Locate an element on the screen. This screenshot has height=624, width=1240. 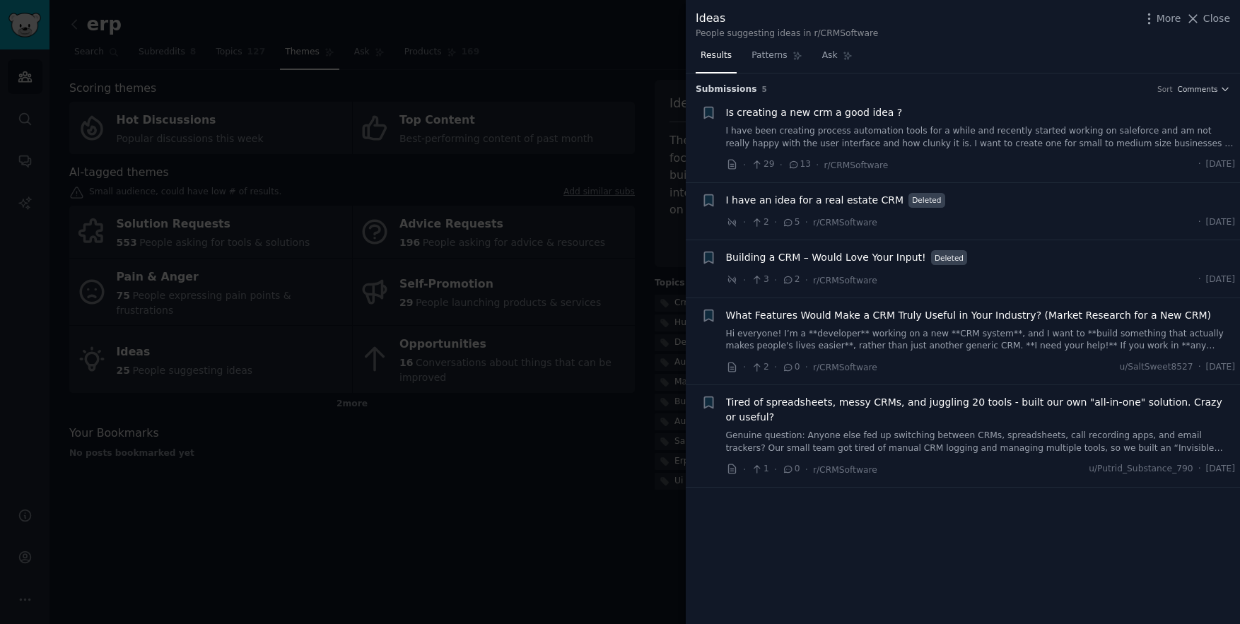
span: Comments is located at coordinates (1198, 89).